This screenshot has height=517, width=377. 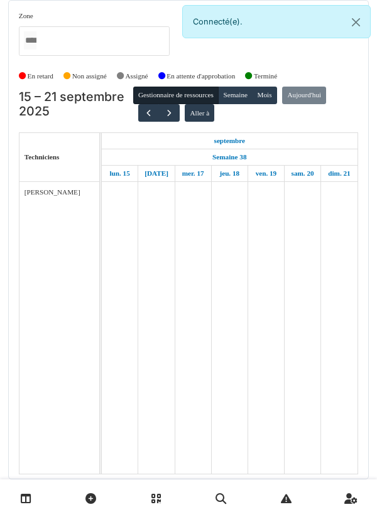 I want to click on button: Gestionnaire de ressources, so click(x=176, y=95).